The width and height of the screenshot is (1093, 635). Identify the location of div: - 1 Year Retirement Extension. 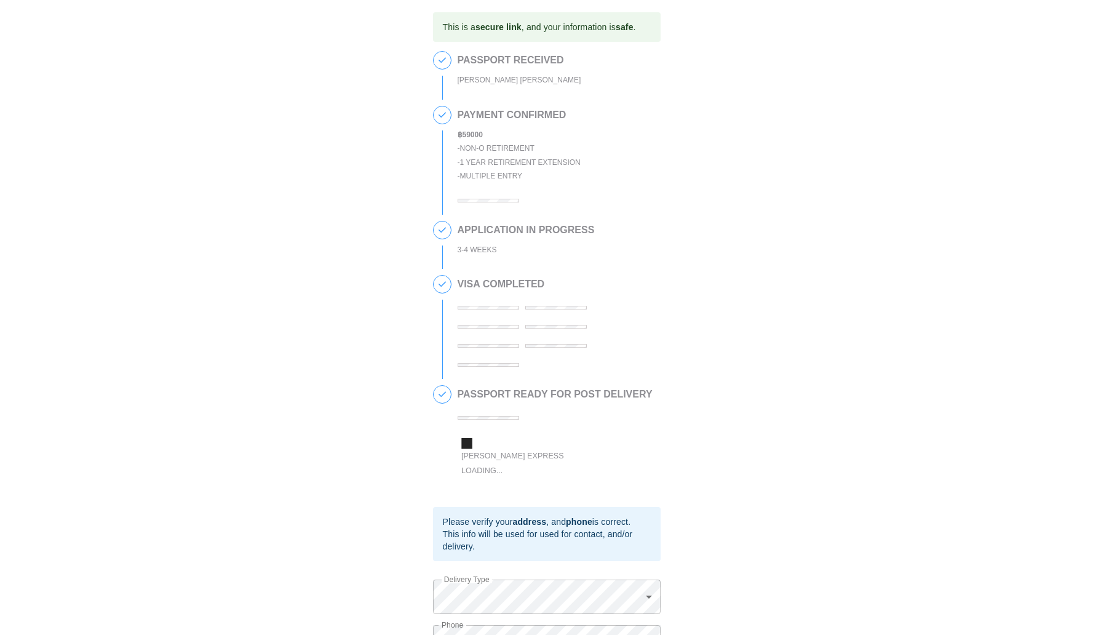
(519, 162).